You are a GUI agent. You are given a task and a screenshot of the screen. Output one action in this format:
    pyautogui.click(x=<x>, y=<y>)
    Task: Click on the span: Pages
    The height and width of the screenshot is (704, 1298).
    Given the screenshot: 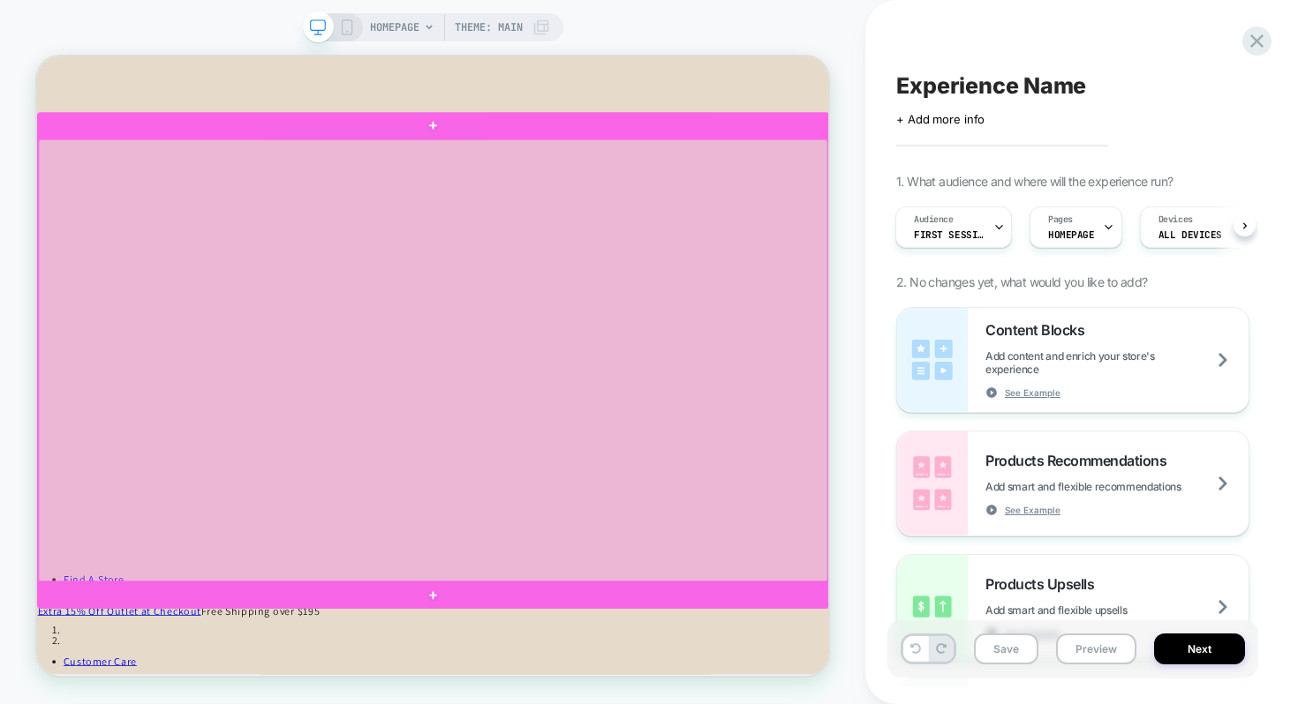 What is the action you would take?
    pyautogui.click(x=1060, y=220)
    